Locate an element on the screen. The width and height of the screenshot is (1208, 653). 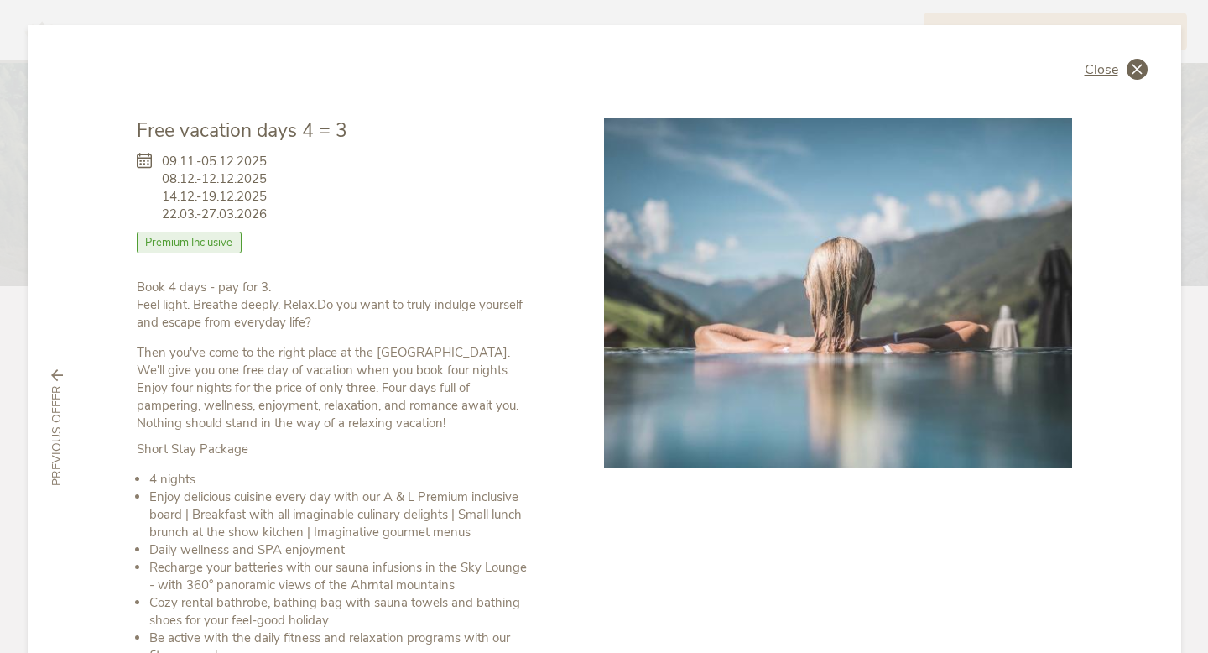
font: Close is located at coordinates (1102, 70).